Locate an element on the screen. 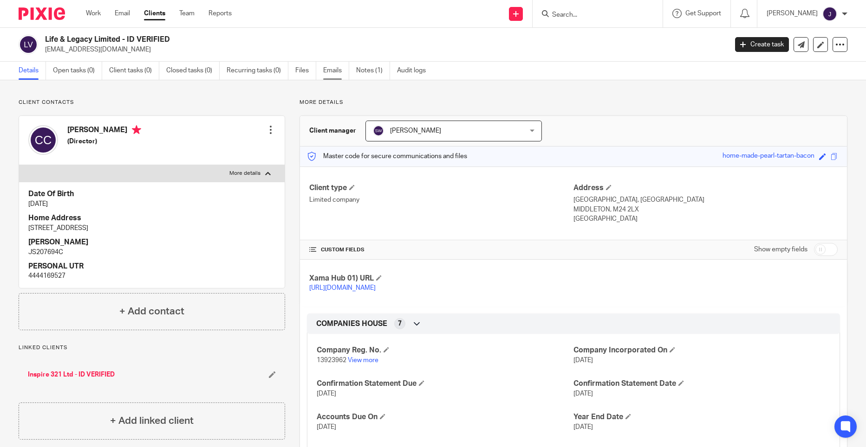 This screenshot has width=866, height=447. a: Clients is located at coordinates (155, 13).